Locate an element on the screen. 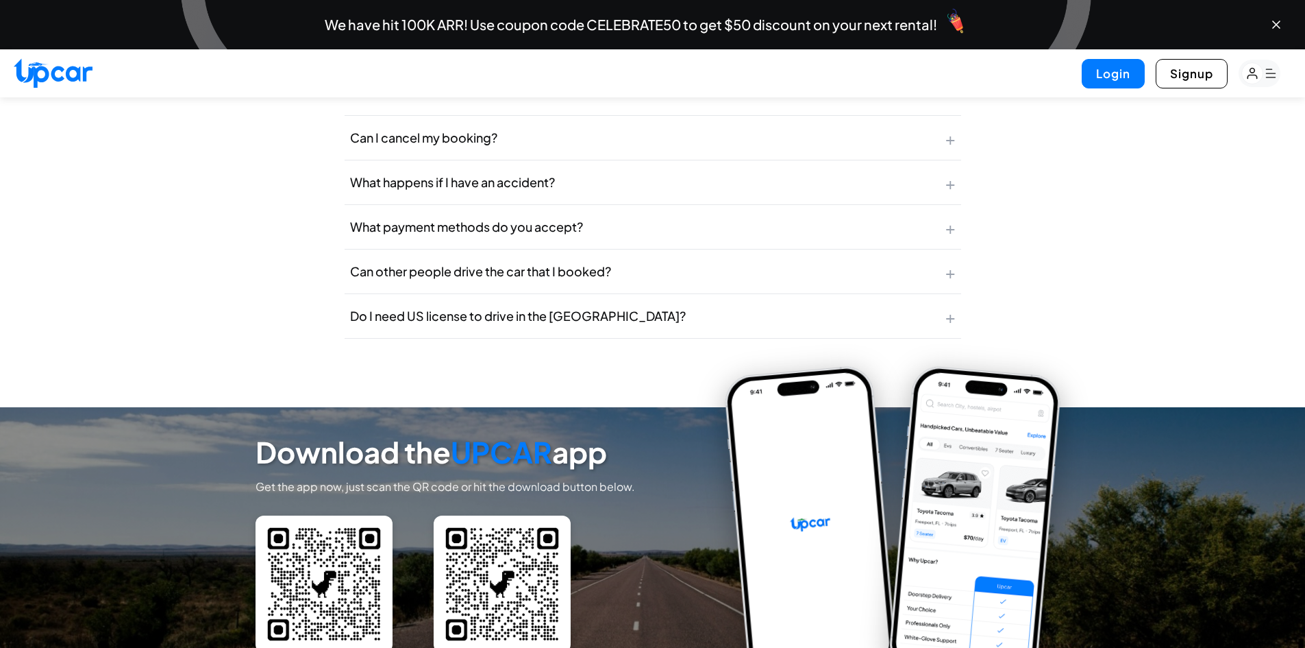  button: What happens if I have an accident?+ is located at coordinates (653, 182).